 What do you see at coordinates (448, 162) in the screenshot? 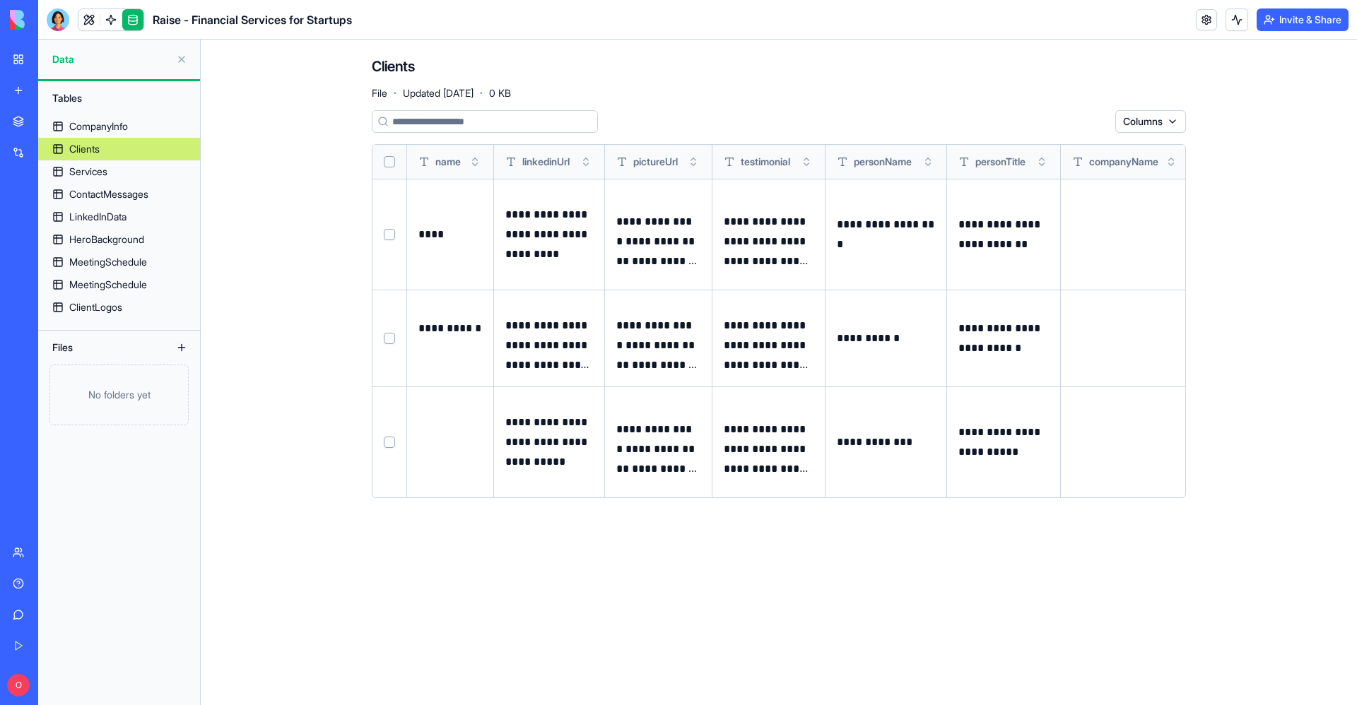
I see `span: name` at bounding box center [448, 162].